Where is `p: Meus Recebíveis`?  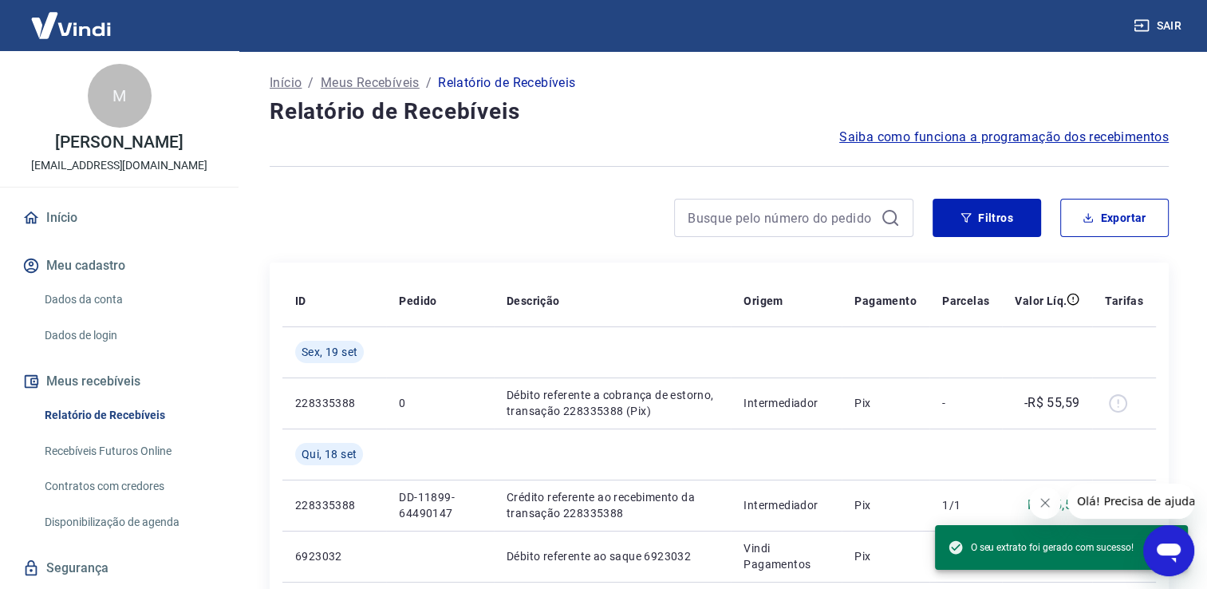
p: Meus Recebíveis is located at coordinates (370, 83).